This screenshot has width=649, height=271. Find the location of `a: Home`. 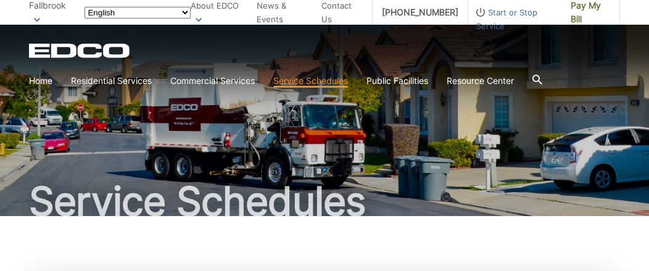

a: Home is located at coordinates (41, 81).